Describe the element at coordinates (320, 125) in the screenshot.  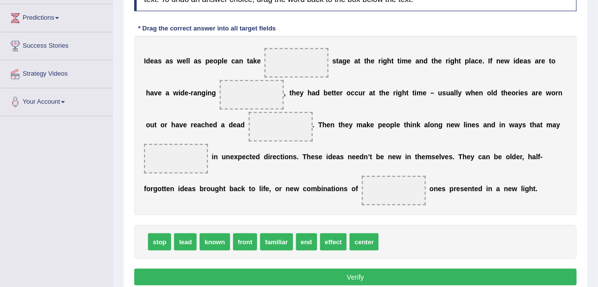
I see `b: T` at that location.